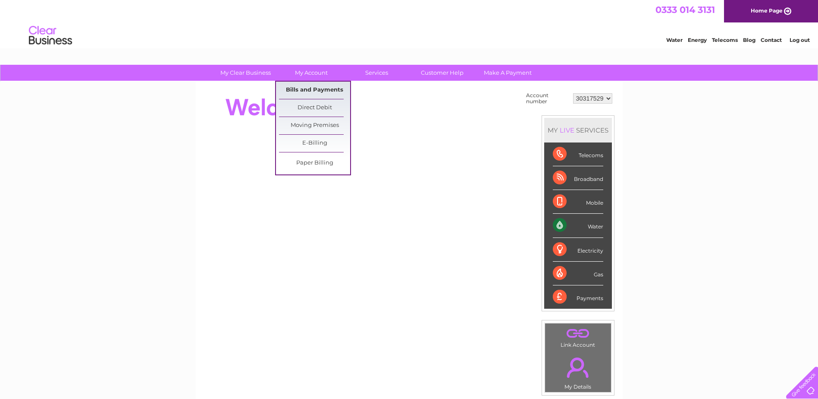  What do you see at coordinates (567, 130) in the screenshot?
I see `div: LIVE` at bounding box center [567, 130].